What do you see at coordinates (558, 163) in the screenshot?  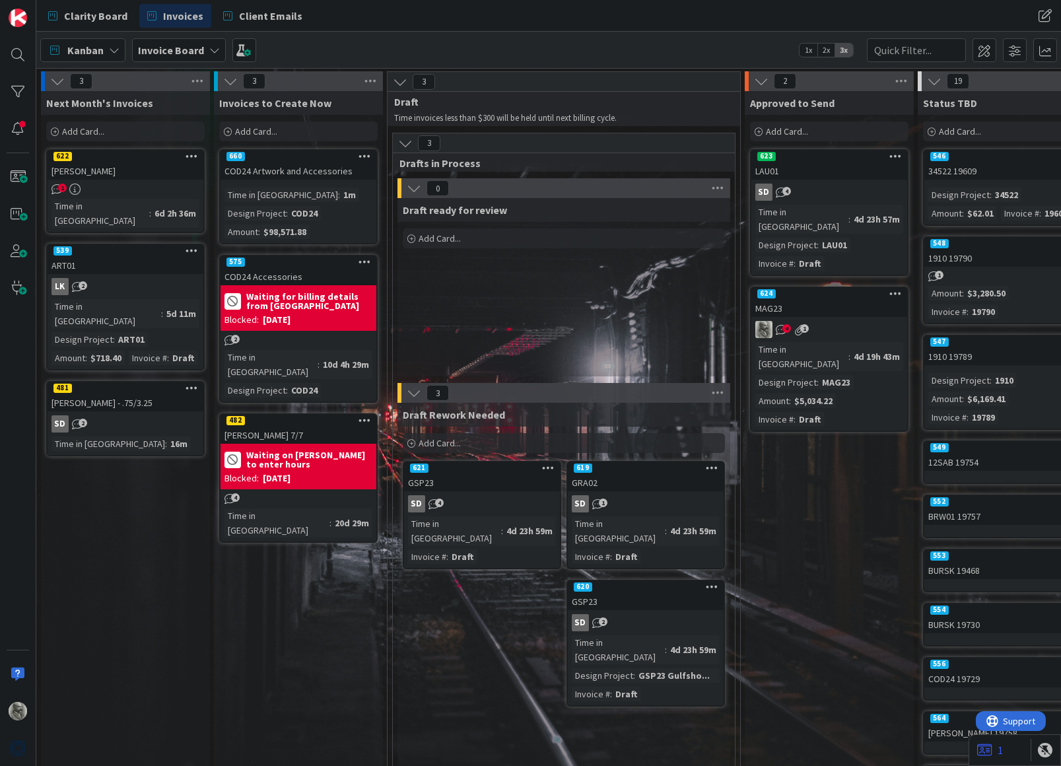 I see `span: Drafts in Process` at bounding box center [558, 163].